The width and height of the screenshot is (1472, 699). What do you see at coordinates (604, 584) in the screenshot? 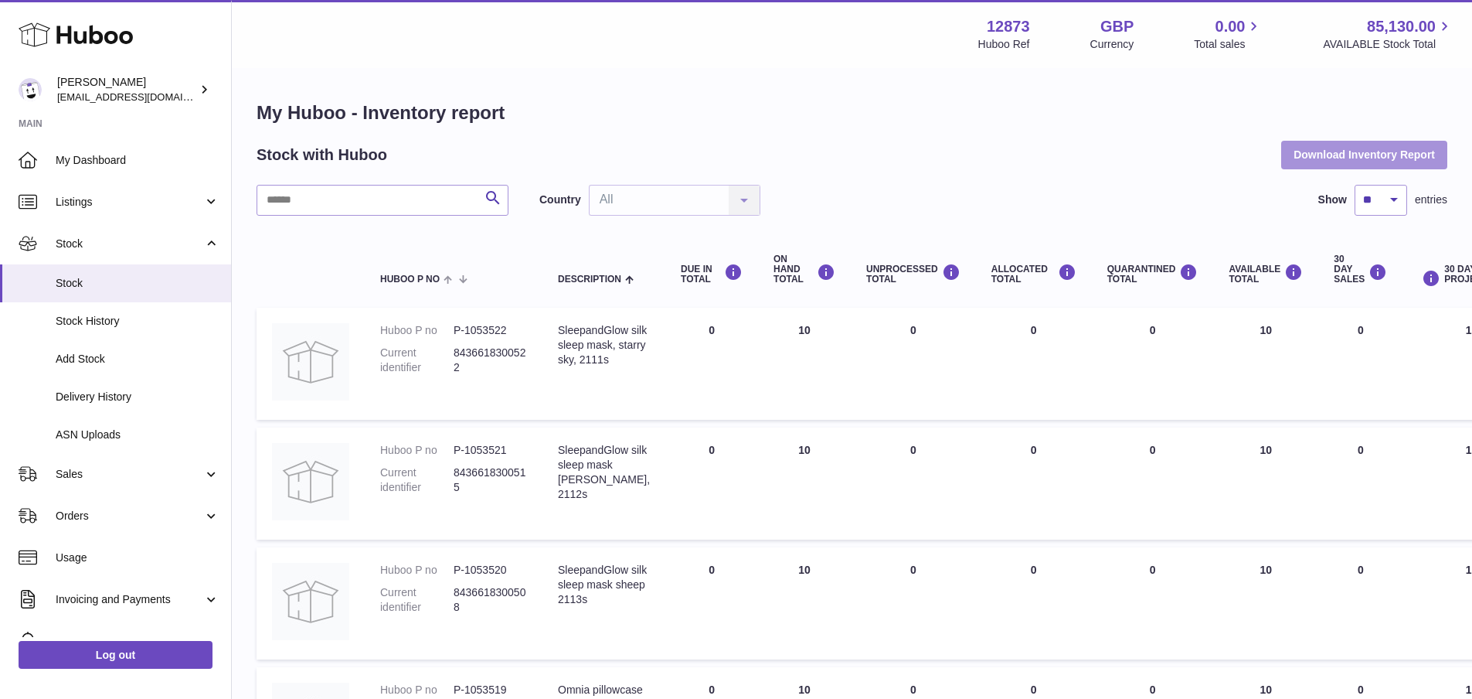
I see `div: SleepandGlow silk sleep mask sheep 2113s` at bounding box center [604, 584].